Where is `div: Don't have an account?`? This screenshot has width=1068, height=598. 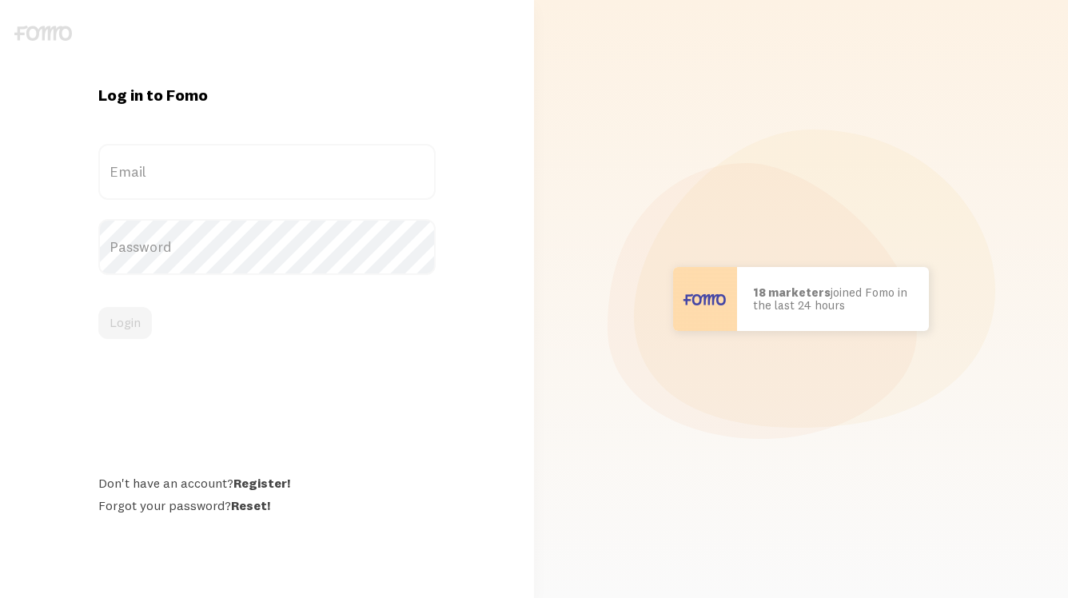 div: Don't have an account? is located at coordinates (266, 483).